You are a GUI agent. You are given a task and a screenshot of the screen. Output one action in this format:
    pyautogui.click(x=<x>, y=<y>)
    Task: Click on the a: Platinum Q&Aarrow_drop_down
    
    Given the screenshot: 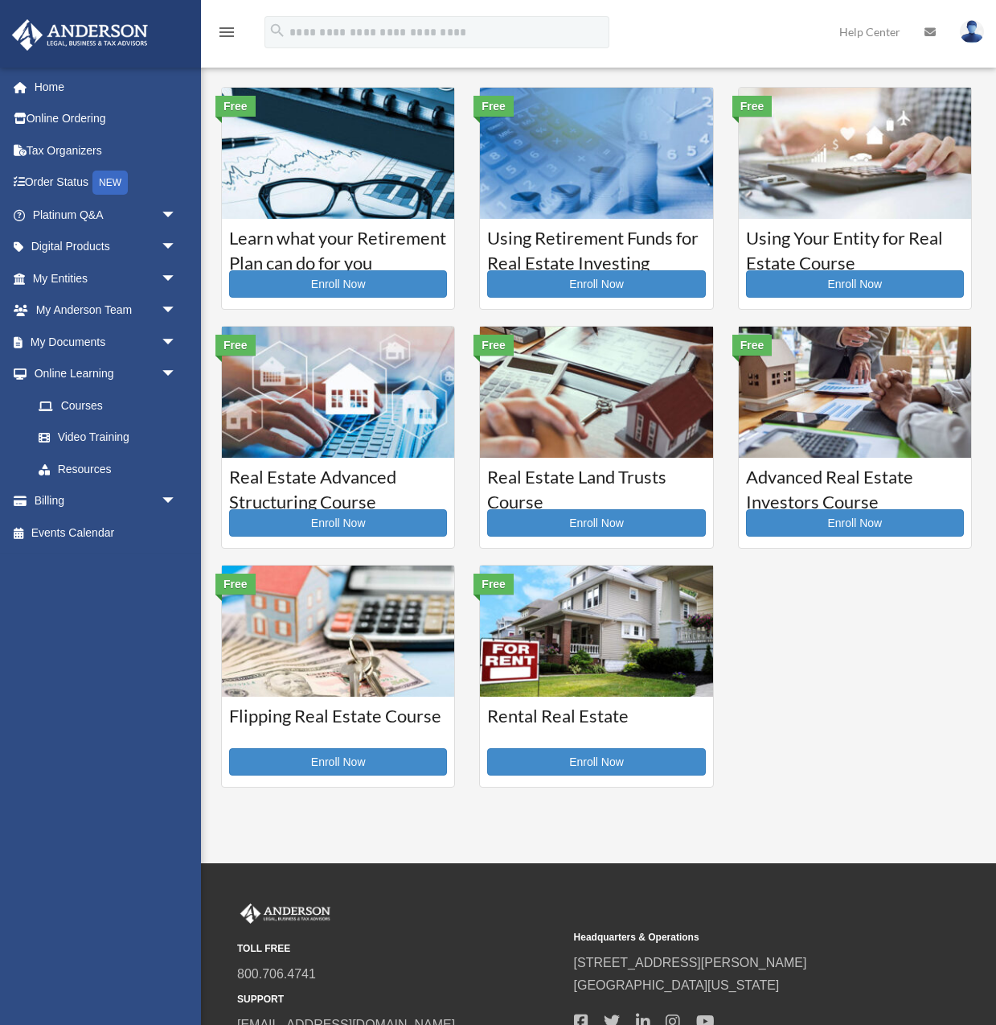 What is the action you would take?
    pyautogui.click(x=106, y=215)
    